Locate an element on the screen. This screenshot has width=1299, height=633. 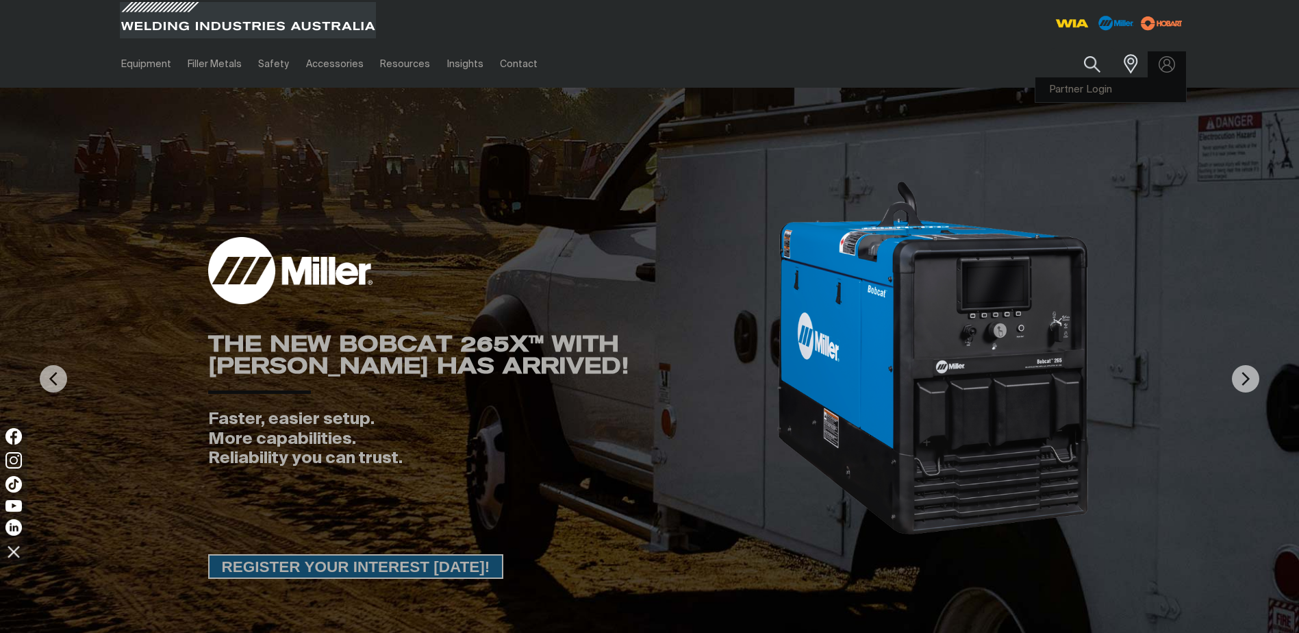
img: Instagram is located at coordinates (14, 460).